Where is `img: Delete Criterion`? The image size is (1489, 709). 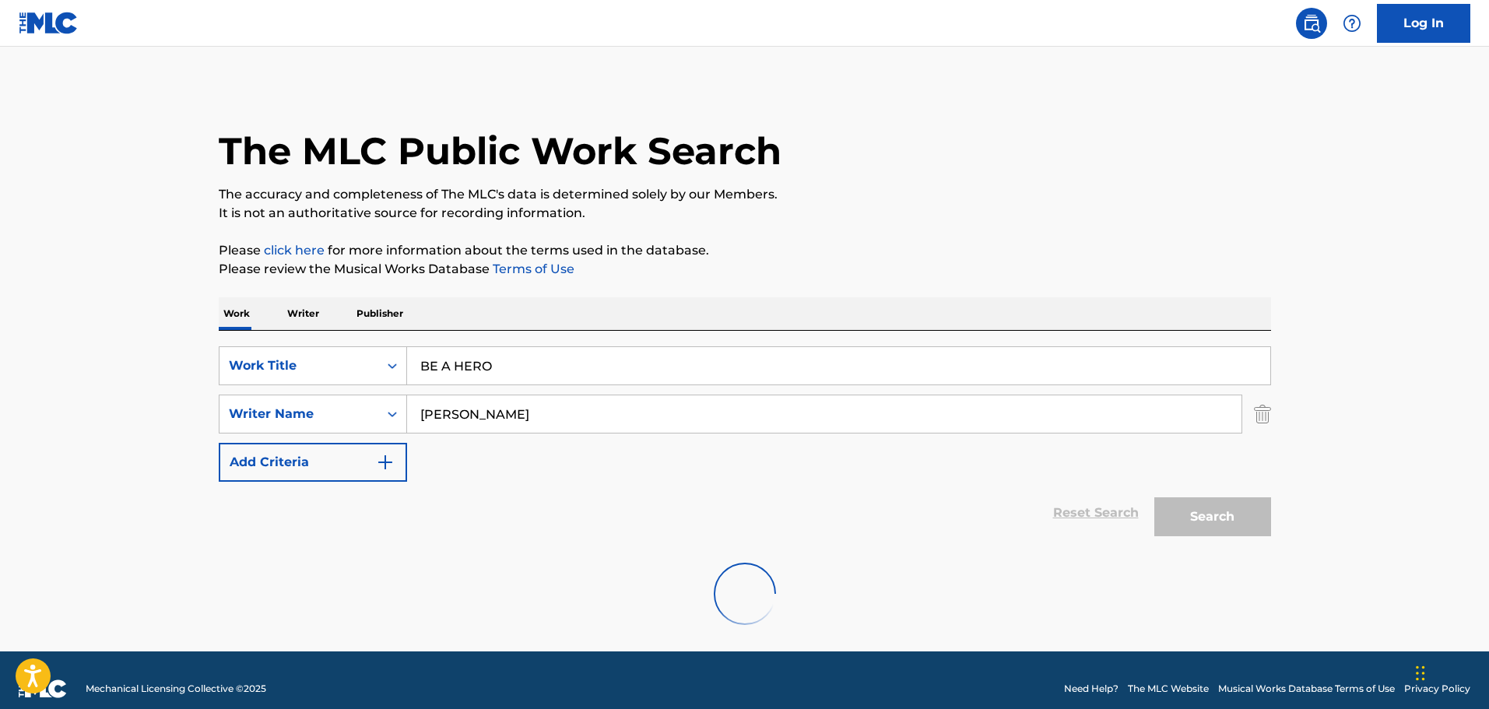 img: Delete Criterion is located at coordinates (1263, 414).